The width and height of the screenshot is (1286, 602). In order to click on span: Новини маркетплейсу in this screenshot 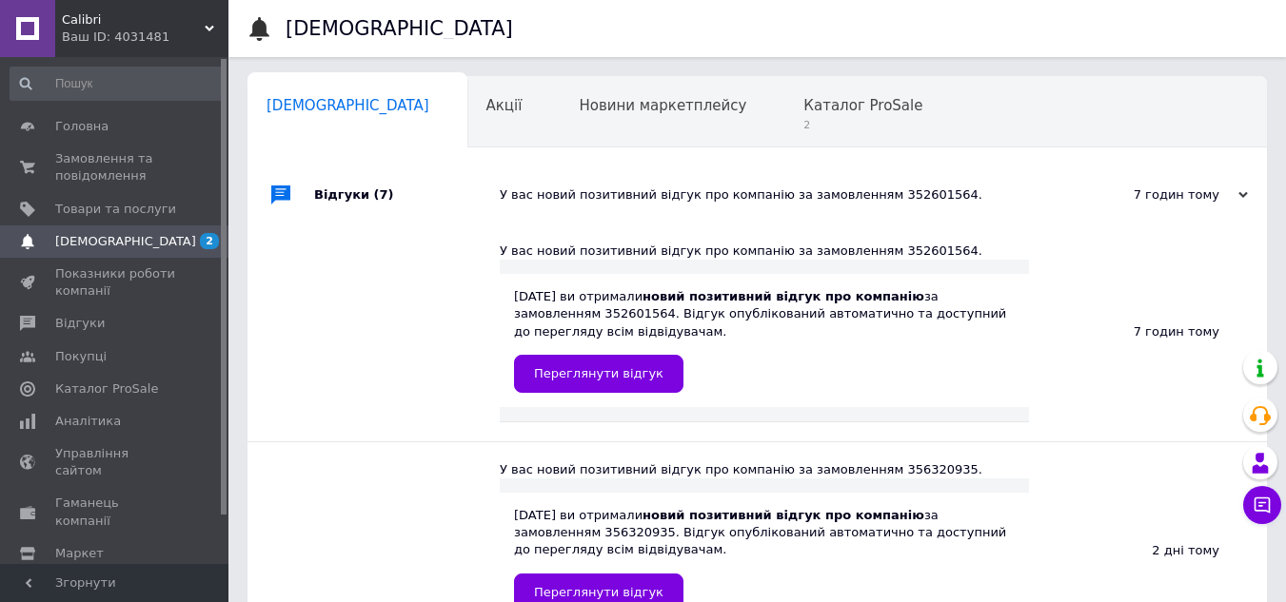, I will do `click(662, 106)`.